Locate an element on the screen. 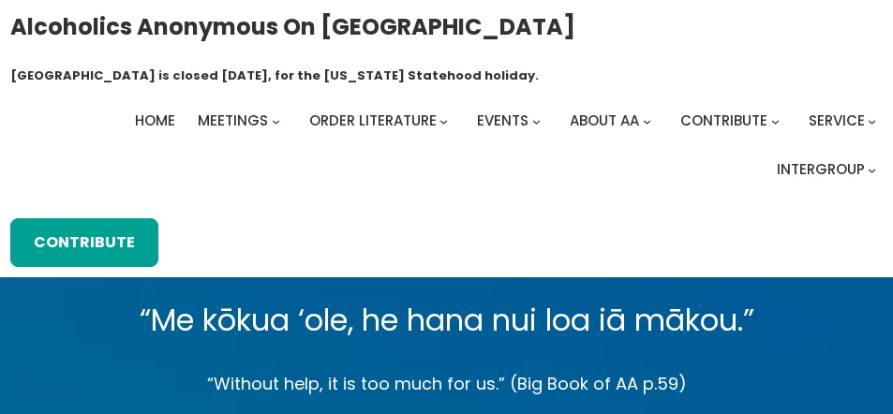 This screenshot has width=893, height=414. span: Home is located at coordinates (155, 120).